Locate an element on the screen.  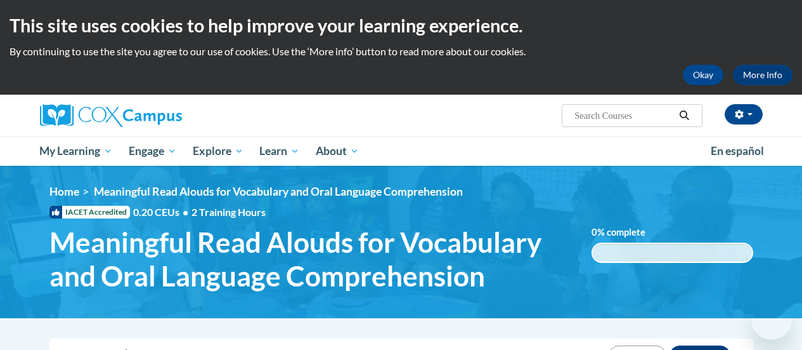
span: IACET Accredited is located at coordinates (89, 212).